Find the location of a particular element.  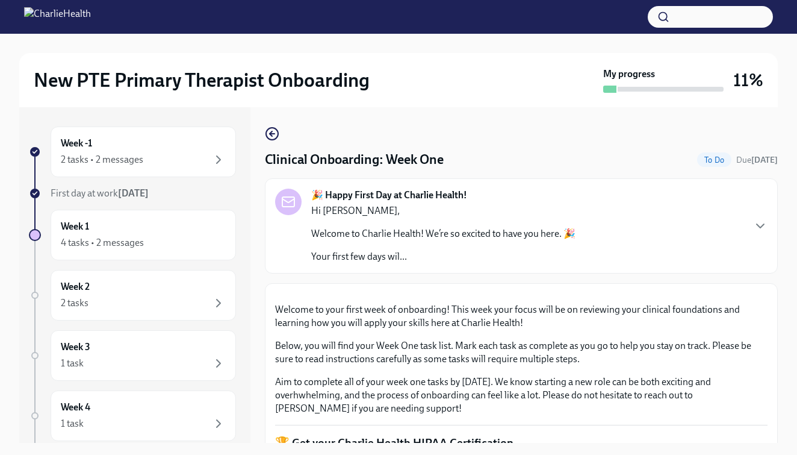

strong: 🎉 Happy First Day at Charlie Health! is located at coordinates (389, 195).